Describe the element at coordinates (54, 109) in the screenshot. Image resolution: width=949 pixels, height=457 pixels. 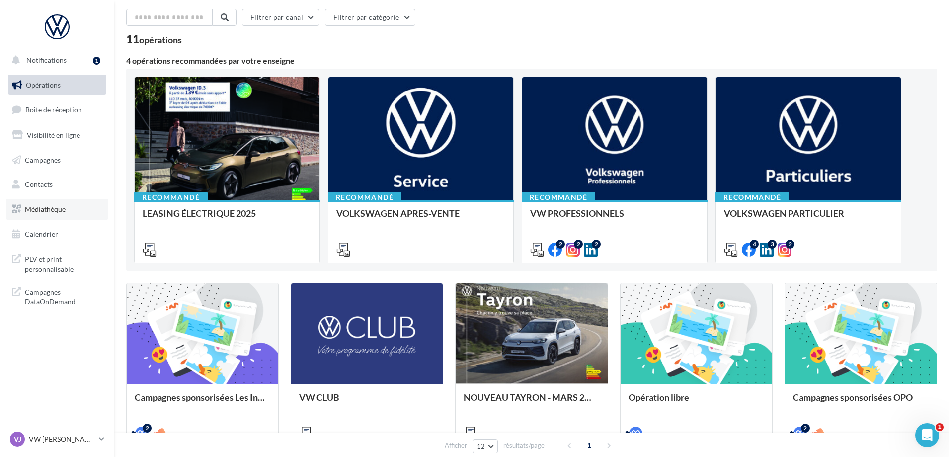
I see `span: Boîte de réception` at that location.